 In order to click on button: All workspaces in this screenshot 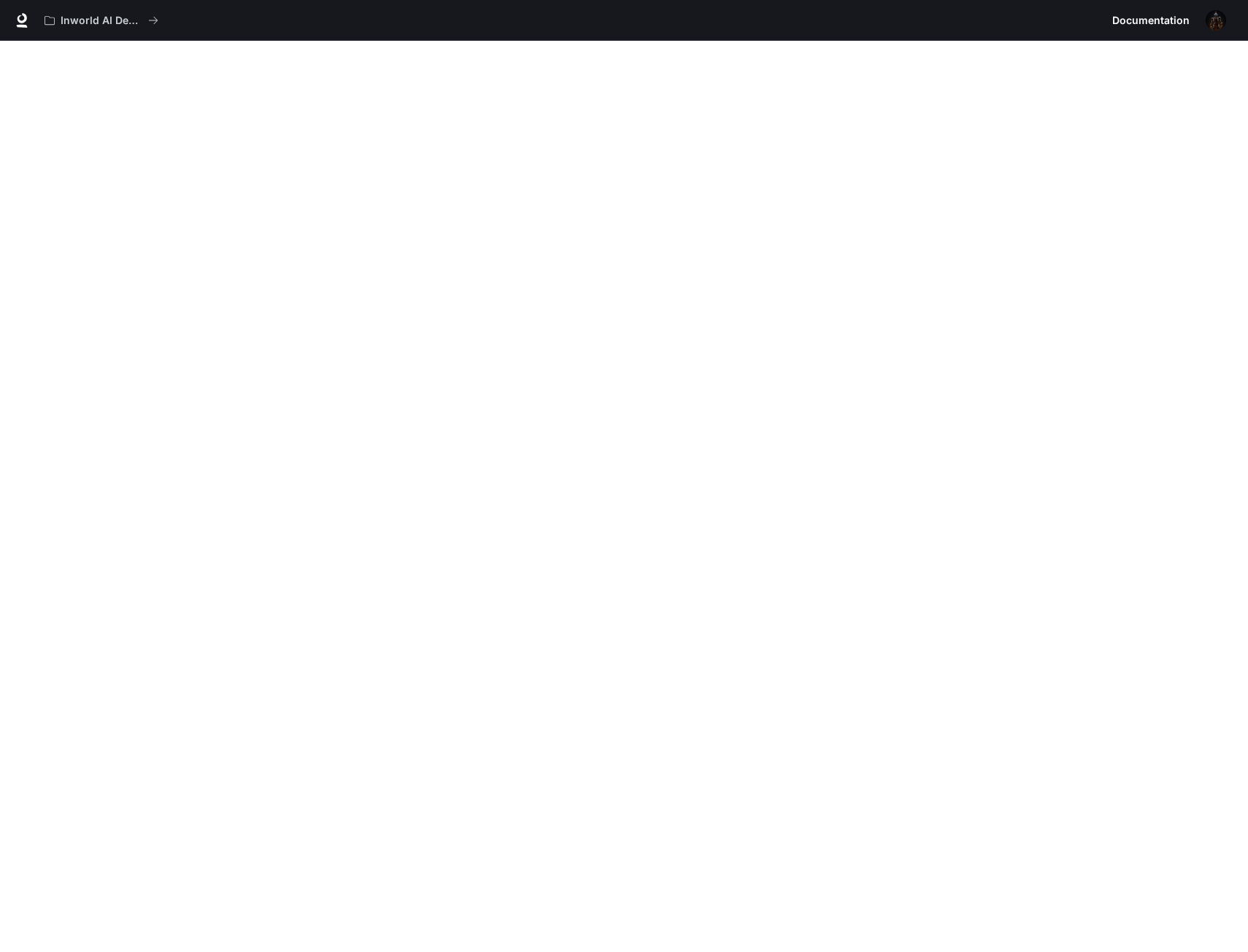, I will do `click(102, 21)`.